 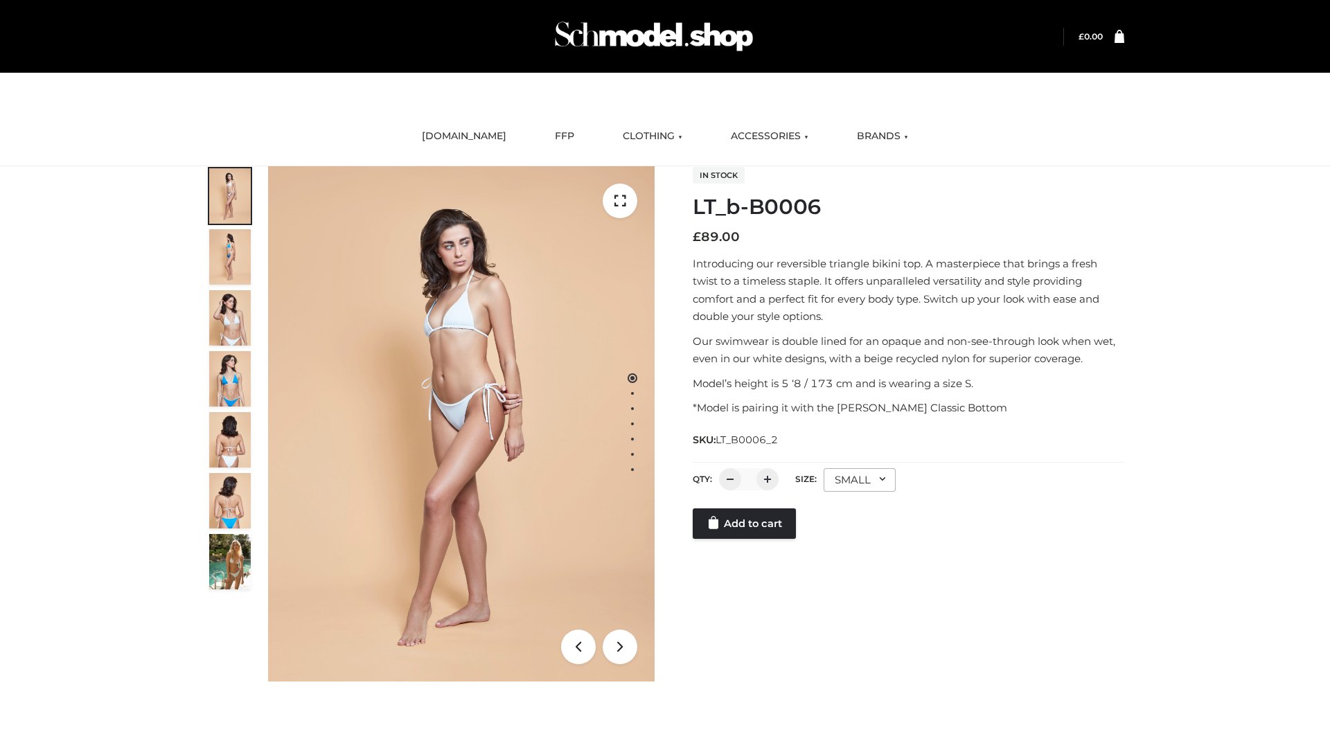 What do you see at coordinates (908, 290) in the screenshot?
I see `p: Introducing our reversible triangle bikini top. A masterpiece that brings a fresh twist to a time...` at bounding box center [908, 290].